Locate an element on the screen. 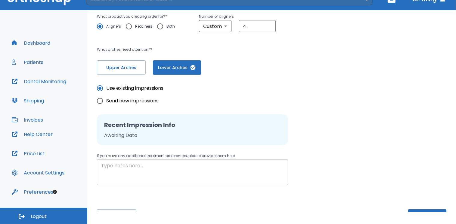 The width and height of the screenshot is (456, 224). button: Dashboard is located at coordinates (31, 43).